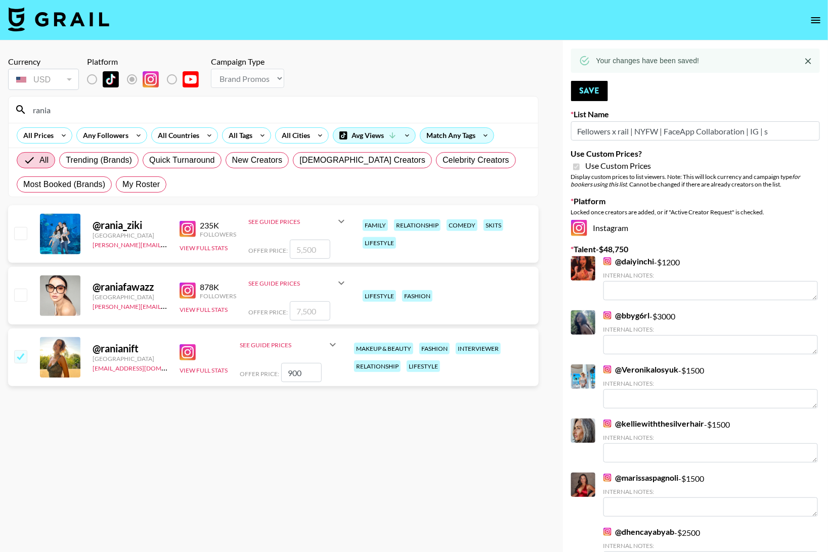  I want to click on a: @kelliewiththesilverhair, so click(654, 424).